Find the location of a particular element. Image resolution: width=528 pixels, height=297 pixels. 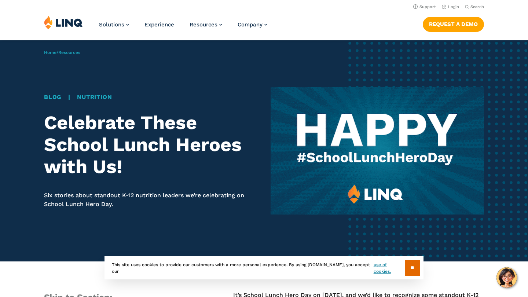

a: Blog is located at coordinates (53, 97).